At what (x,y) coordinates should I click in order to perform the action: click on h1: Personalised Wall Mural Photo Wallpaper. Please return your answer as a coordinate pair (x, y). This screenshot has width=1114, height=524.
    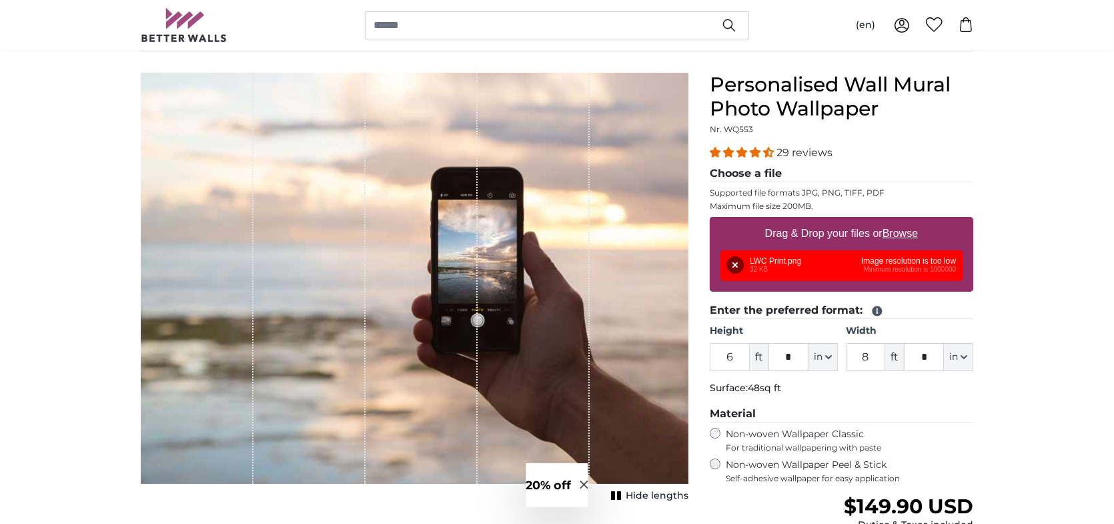
    Looking at the image, I should click on (841, 97).